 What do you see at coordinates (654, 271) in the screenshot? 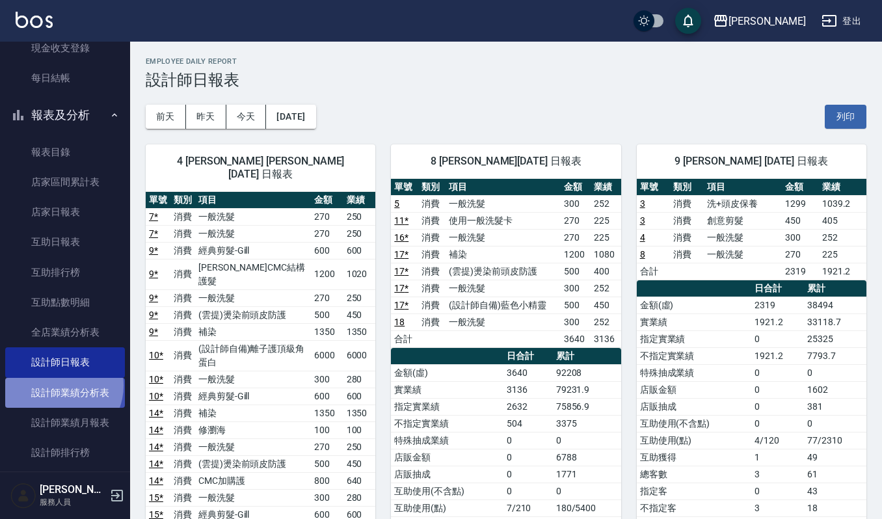
I see `td: 合計` at bounding box center [654, 271].